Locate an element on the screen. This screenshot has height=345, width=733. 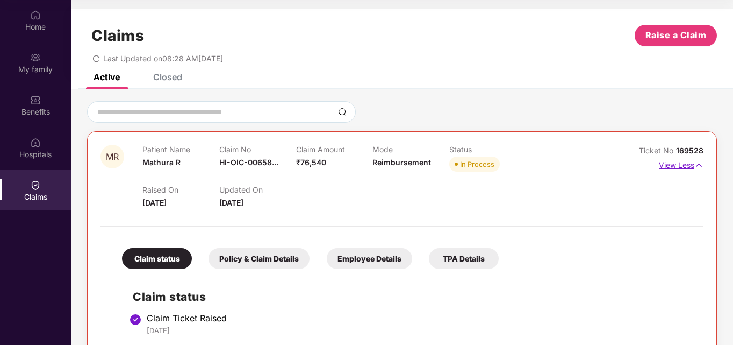
span: MR is located at coordinates (112, 156).